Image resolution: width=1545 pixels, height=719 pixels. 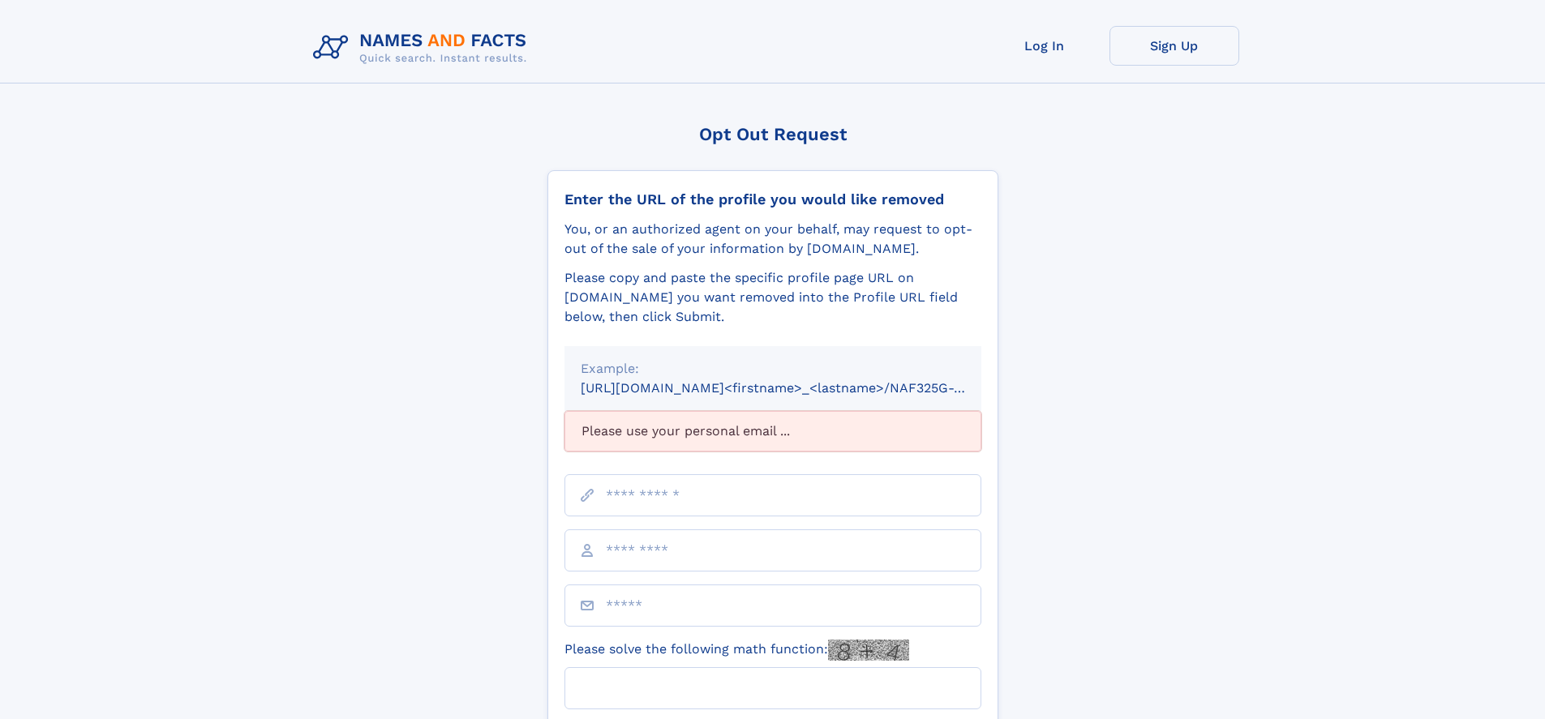 I want to click on div: Example:, so click(x=773, y=369).